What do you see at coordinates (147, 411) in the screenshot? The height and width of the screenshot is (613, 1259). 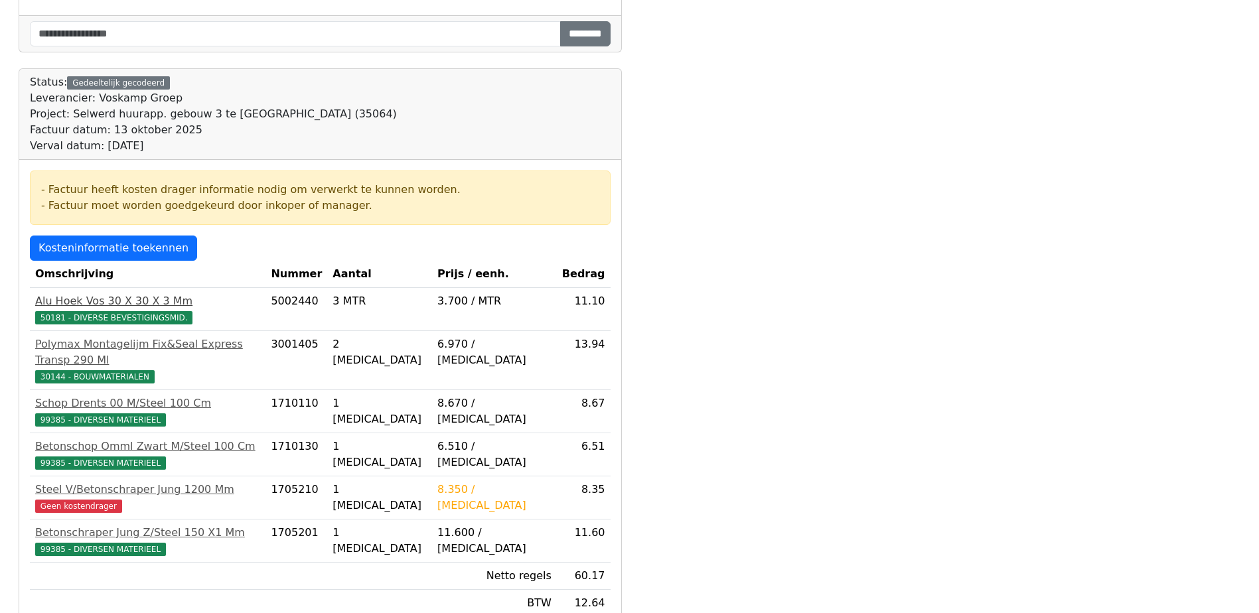 I see `a: Schop Drents 00 M/Steel 100 Cm99385 - DIVERSEN MATERIEEL` at bounding box center [147, 411].